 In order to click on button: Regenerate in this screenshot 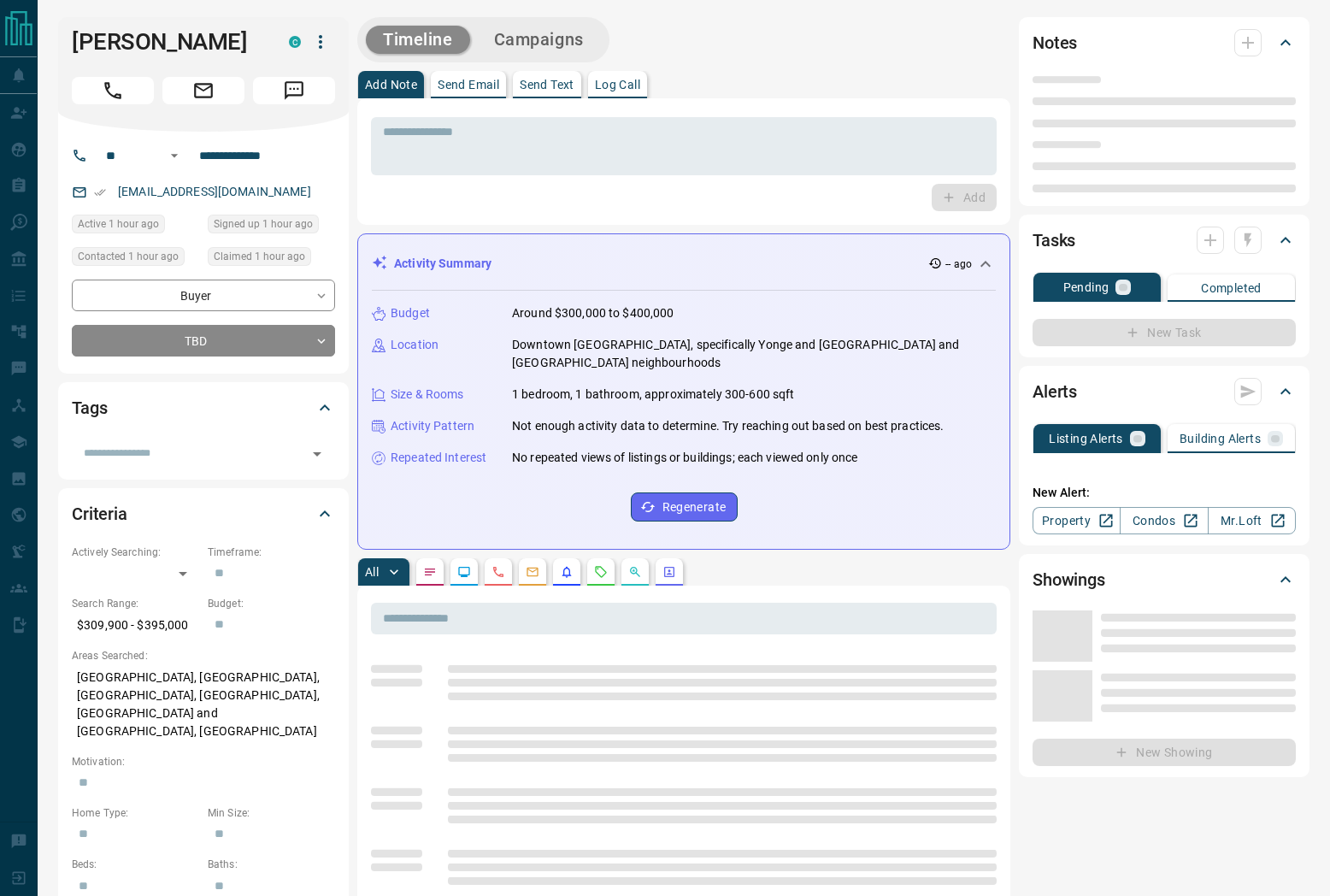, I will do `click(684, 507)`.